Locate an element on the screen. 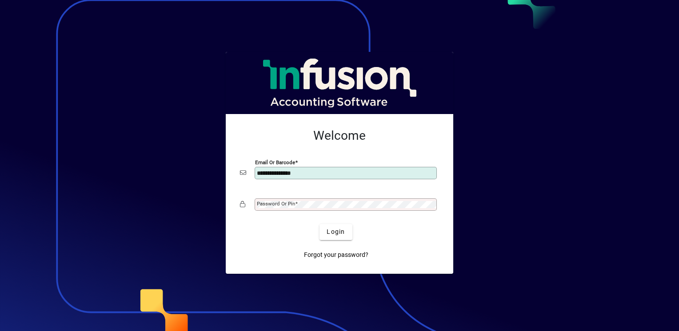 Image resolution: width=679 pixels, height=331 pixels. a: Forgot your password? is located at coordinates (336, 255).